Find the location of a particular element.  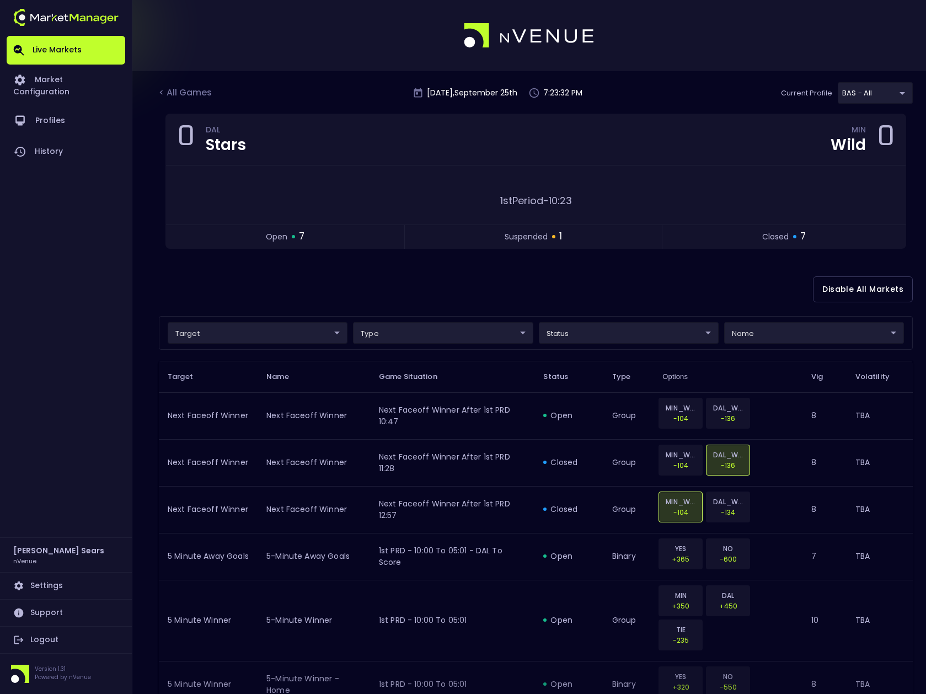

a: Settings is located at coordinates (66, 586).